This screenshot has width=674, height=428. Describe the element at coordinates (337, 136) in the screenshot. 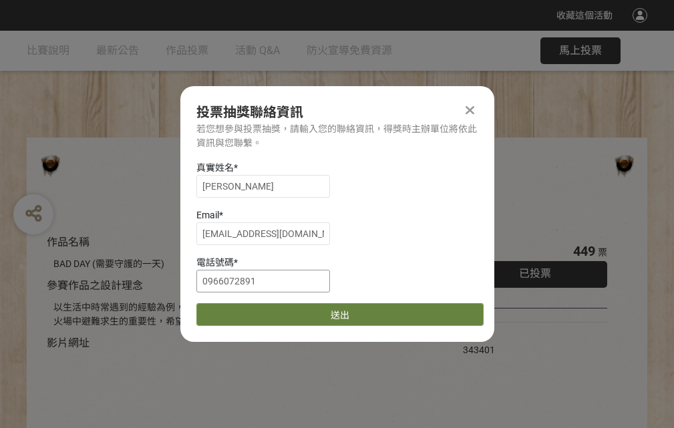

I see `div: 若您想參與投票抽獎，請輸入您的聯絡資訊，得獎時主辦單位將依此資訊與您聯繫。` at that location.